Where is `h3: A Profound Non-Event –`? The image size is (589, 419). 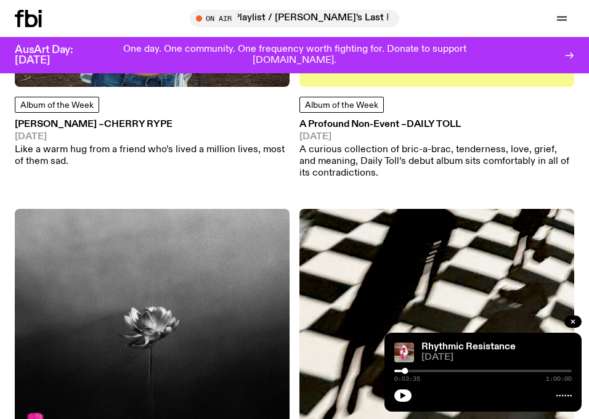 h3: A Profound Non-Event – is located at coordinates (437, 125).